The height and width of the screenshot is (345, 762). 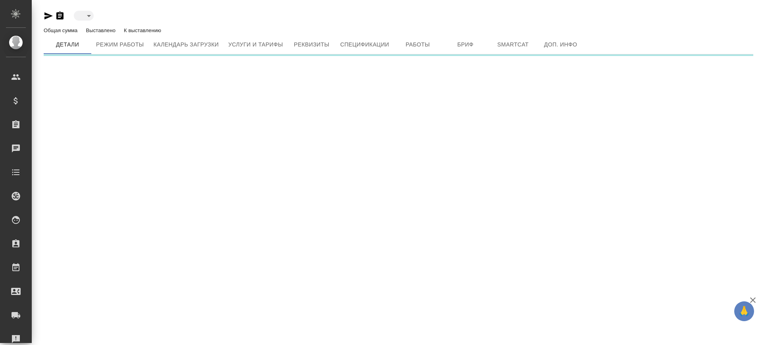 What do you see at coordinates (311, 44) in the screenshot?
I see `span: Реквизиты` at bounding box center [311, 44].